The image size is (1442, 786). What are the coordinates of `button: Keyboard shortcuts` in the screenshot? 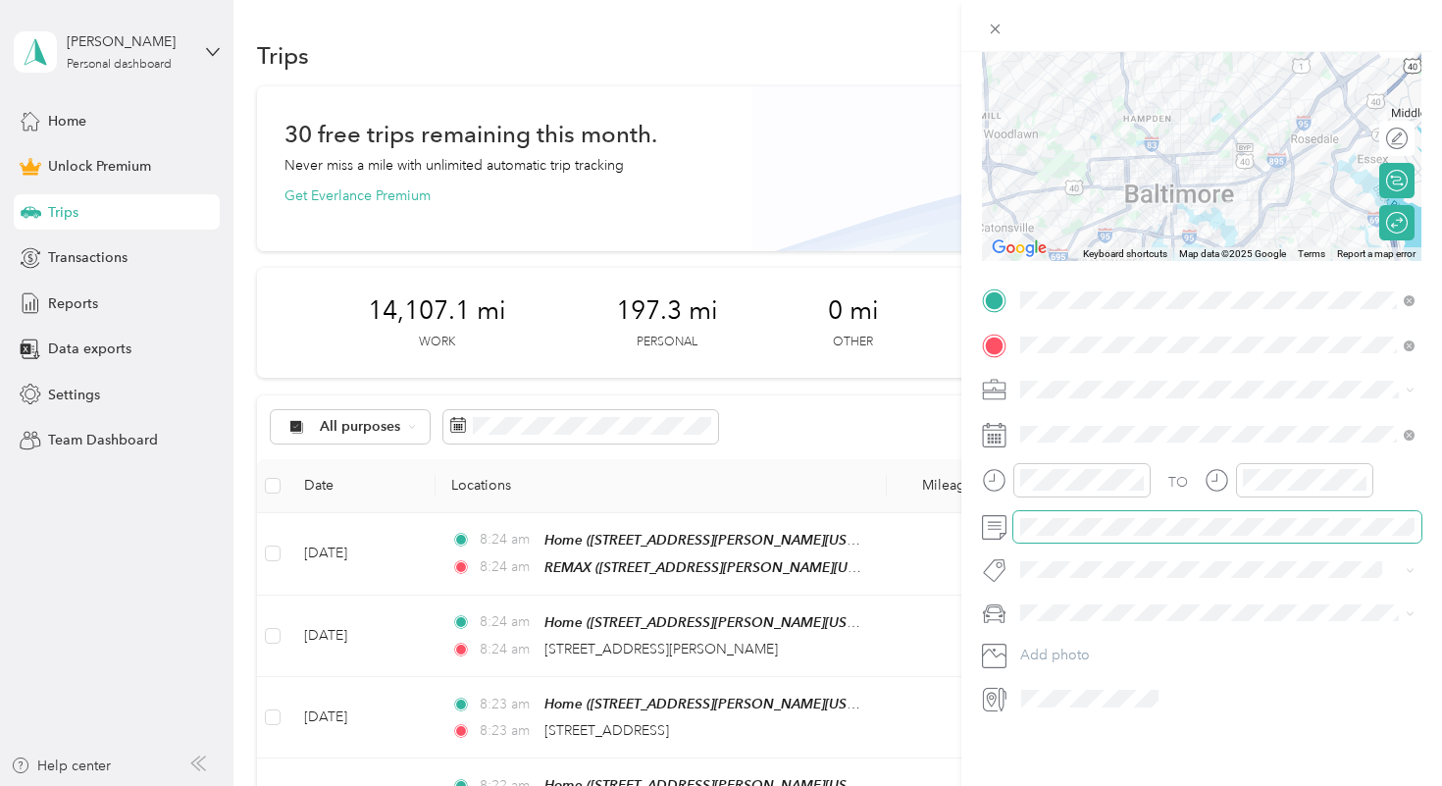 It's located at (1125, 254).